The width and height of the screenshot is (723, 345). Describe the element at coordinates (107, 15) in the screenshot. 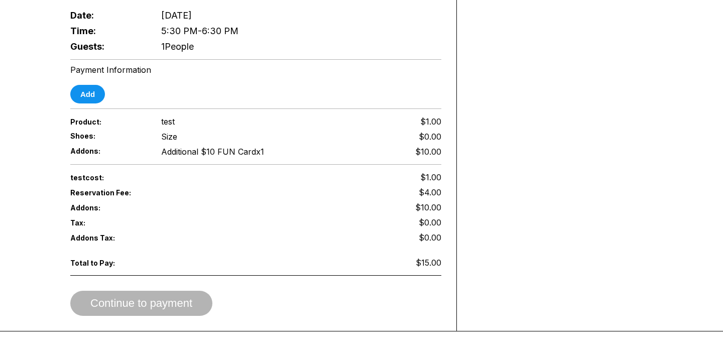

I see `span: Date:` at that location.